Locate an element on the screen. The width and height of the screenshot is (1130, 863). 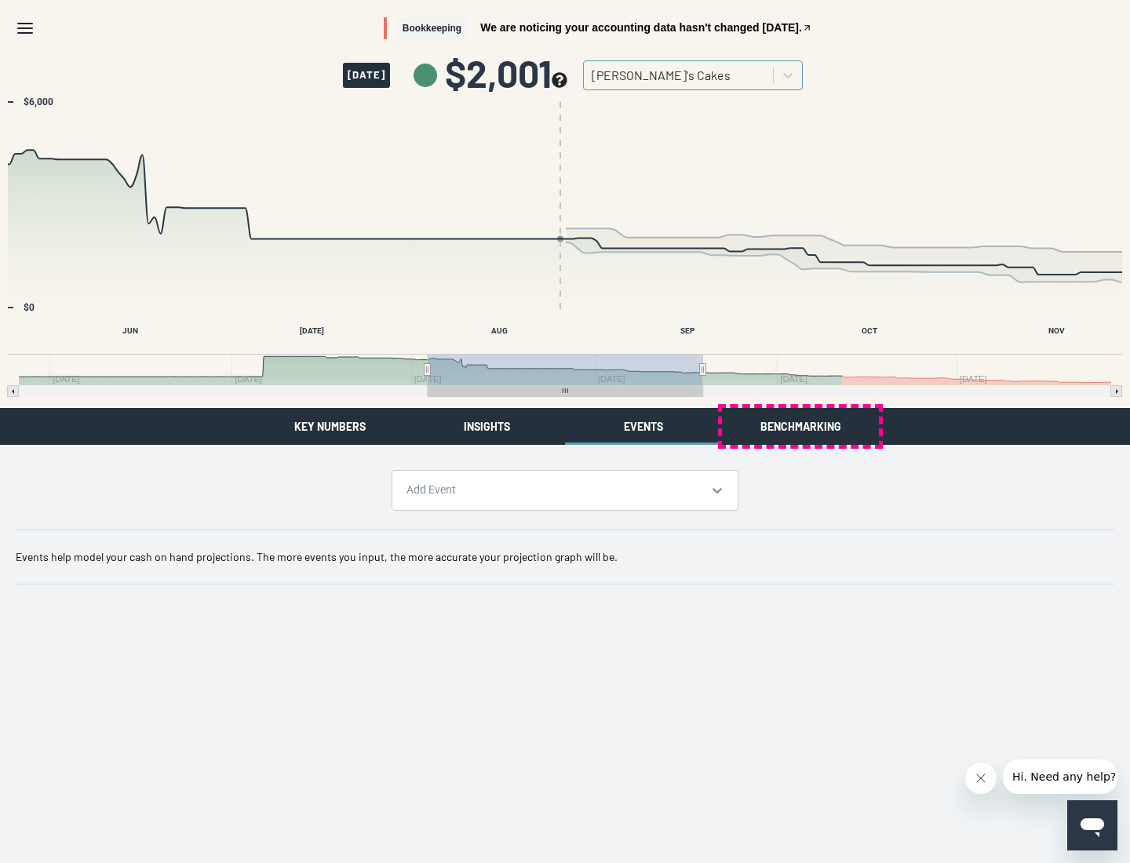
text: SEP is located at coordinates (688, 330).